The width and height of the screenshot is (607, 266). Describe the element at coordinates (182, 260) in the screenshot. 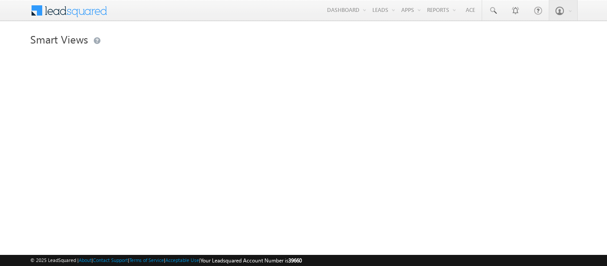

I see `a: Acceptable Use` at that location.